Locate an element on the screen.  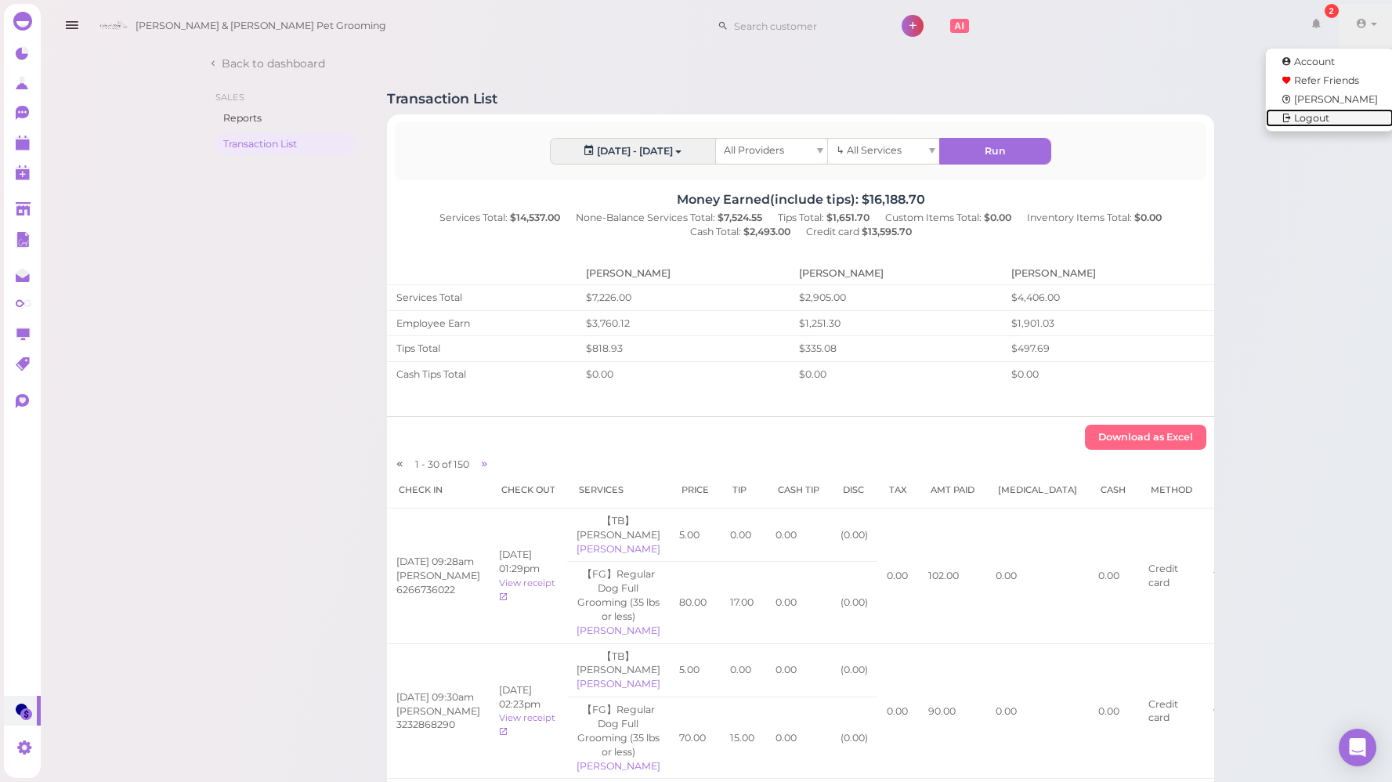
th: Check in is located at coordinates (438, 490).